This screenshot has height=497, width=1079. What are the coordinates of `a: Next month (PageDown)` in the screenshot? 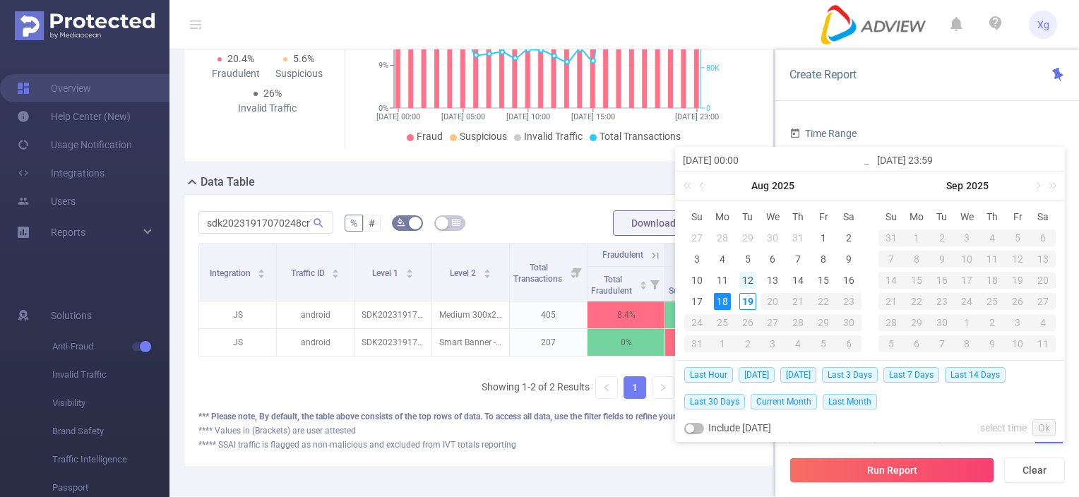 It's located at (1037, 186).